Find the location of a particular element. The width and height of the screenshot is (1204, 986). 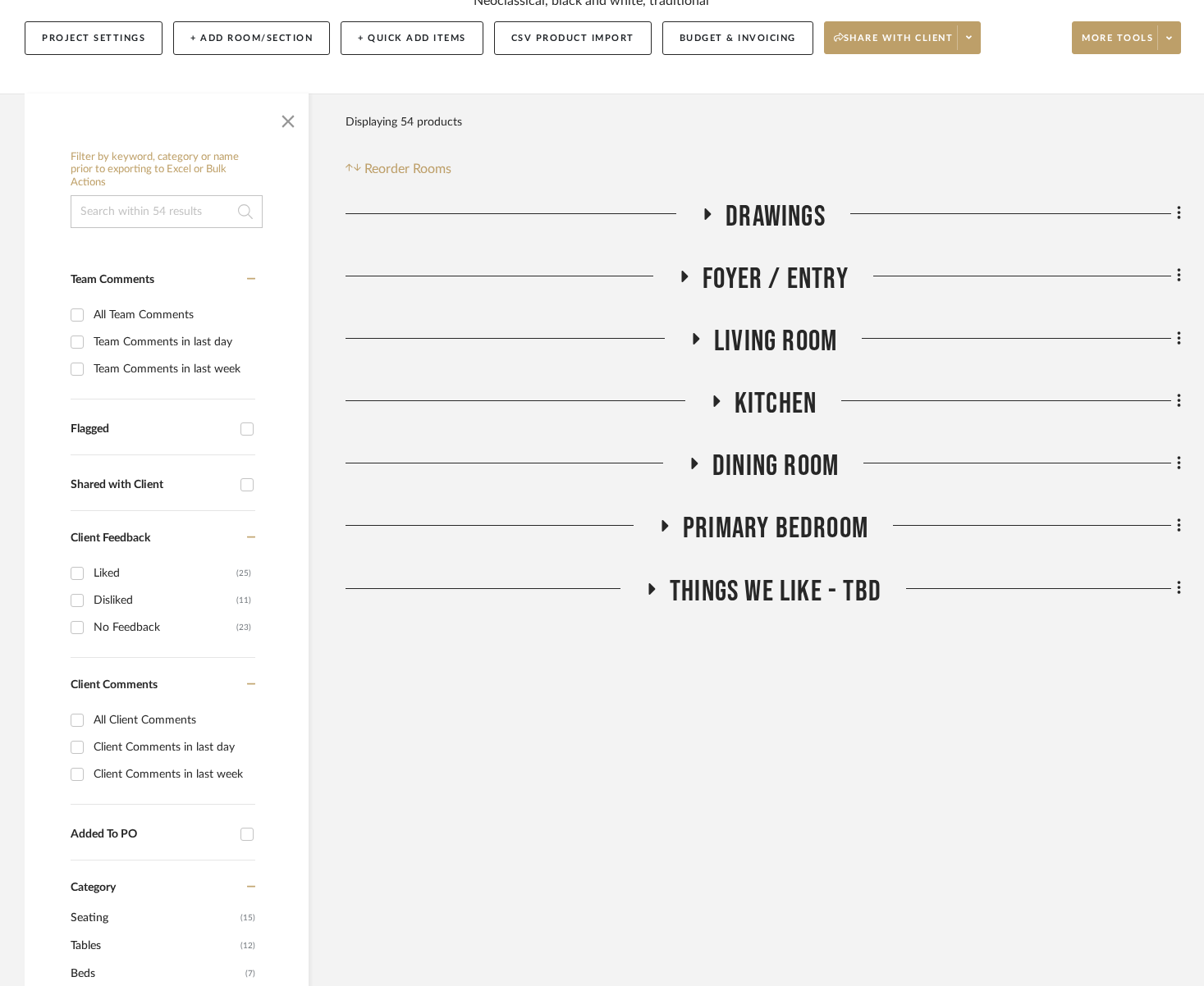

div: (23) is located at coordinates (244, 628).